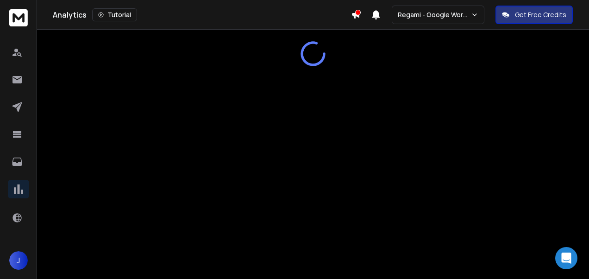 Image resolution: width=589 pixels, height=279 pixels. What do you see at coordinates (19, 260) in the screenshot?
I see `button: J` at bounding box center [19, 260].